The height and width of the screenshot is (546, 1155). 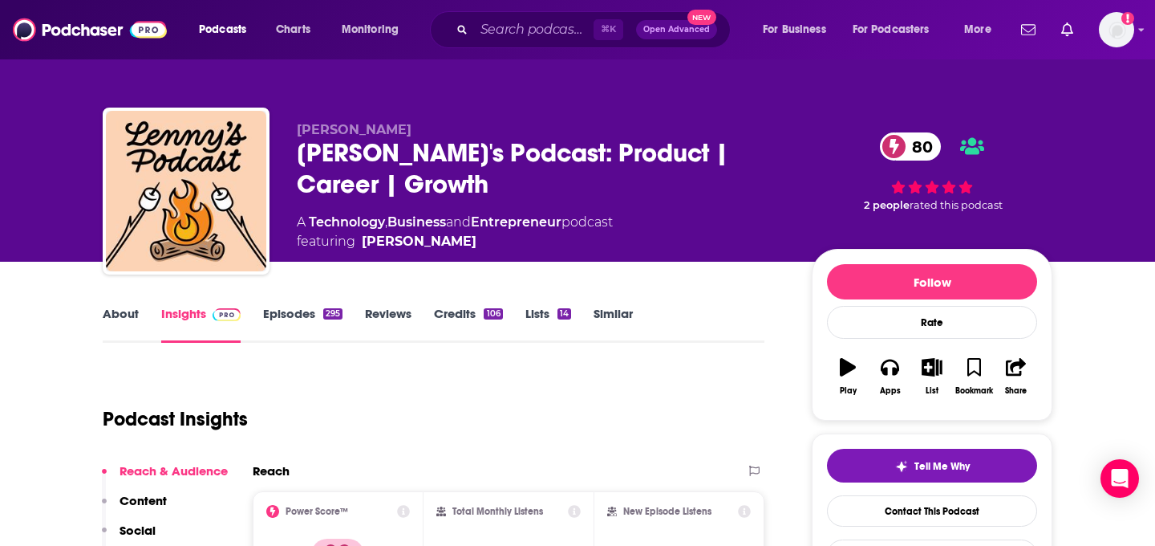 What do you see at coordinates (608, 30) in the screenshot?
I see `span: ⌘ K` at bounding box center [608, 30].